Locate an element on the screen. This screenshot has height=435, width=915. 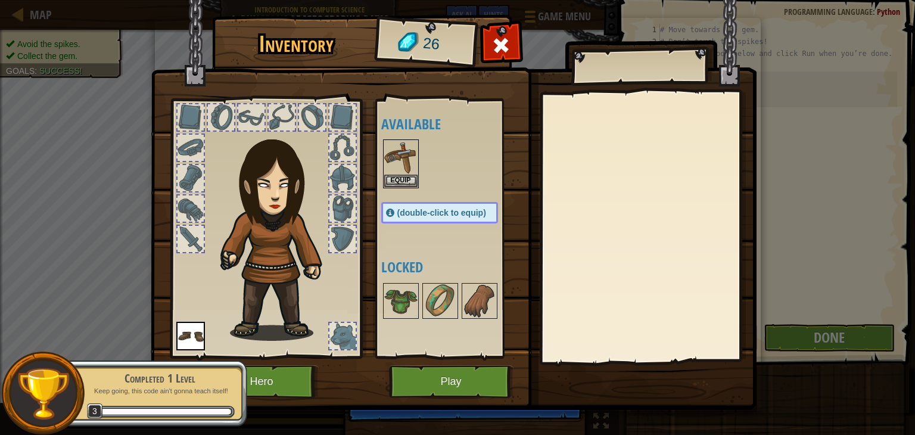
p: Keep going, this code ain't gonna teach itself! is located at coordinates (160, 391).